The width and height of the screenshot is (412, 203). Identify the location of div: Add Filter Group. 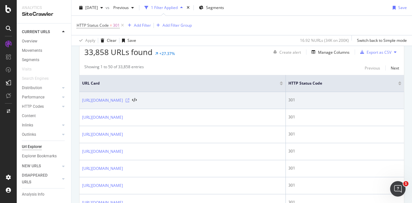
(177, 25).